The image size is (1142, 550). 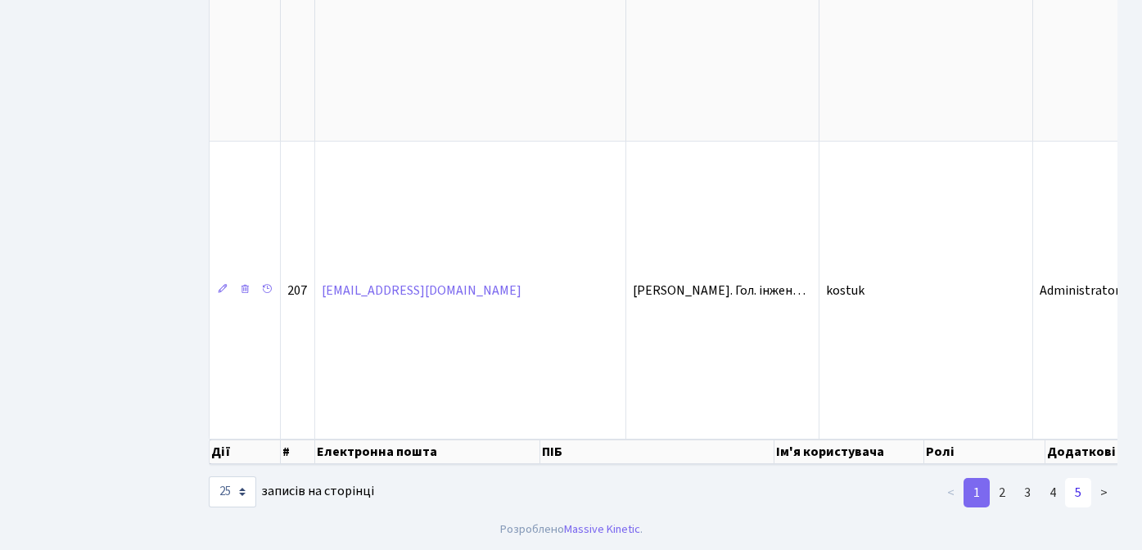 What do you see at coordinates (1028, 493) in the screenshot?
I see `a: 3` at bounding box center [1028, 493].